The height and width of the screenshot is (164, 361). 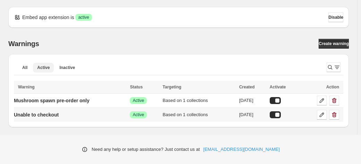 I want to click on a: Create warning, so click(x=334, y=44).